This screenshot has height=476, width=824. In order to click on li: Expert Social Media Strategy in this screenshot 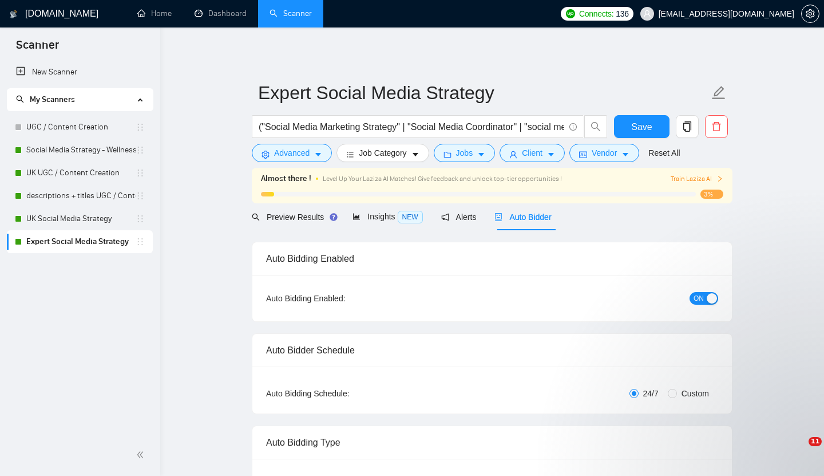, I will do `click(80, 242)`.